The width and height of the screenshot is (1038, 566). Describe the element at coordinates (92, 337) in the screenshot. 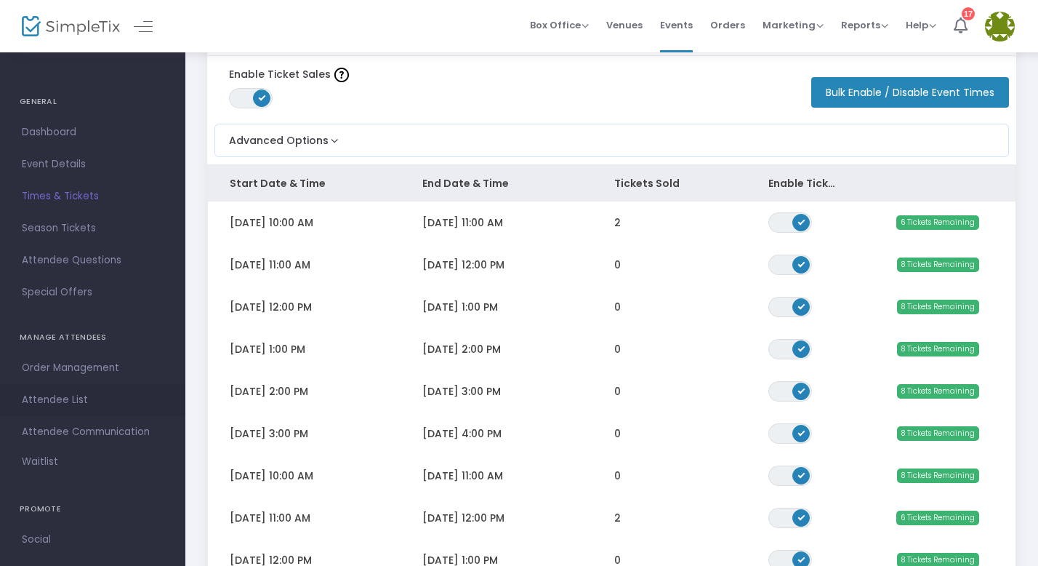

I see `h4: MANAGE ATTENDEES` at that location.